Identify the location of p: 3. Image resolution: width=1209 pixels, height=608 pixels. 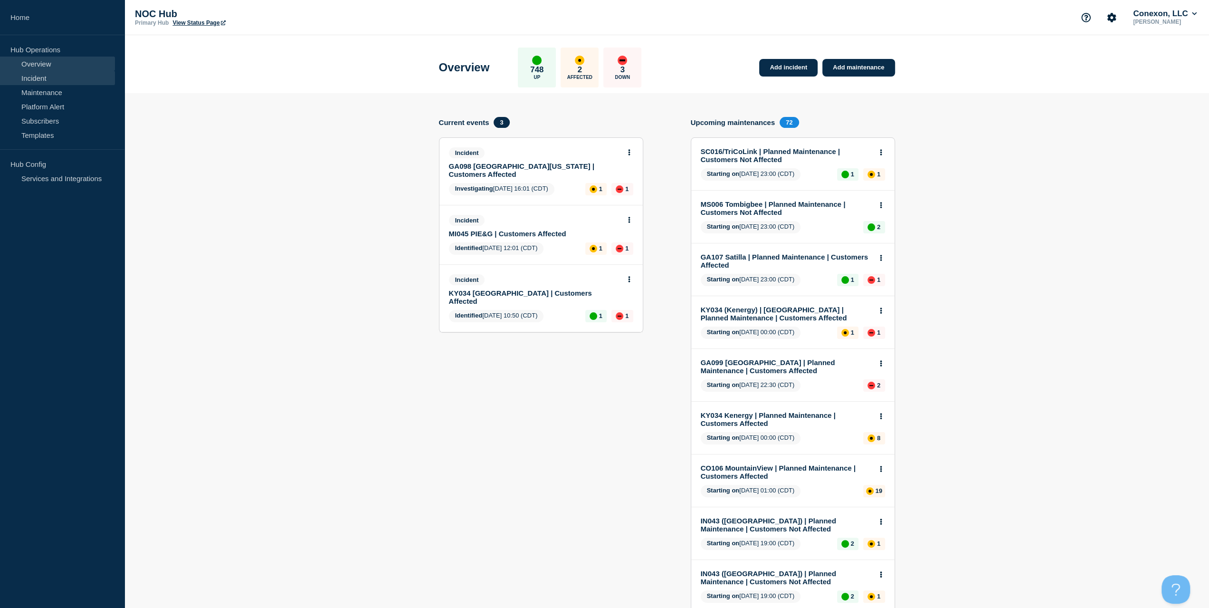
(622, 70).